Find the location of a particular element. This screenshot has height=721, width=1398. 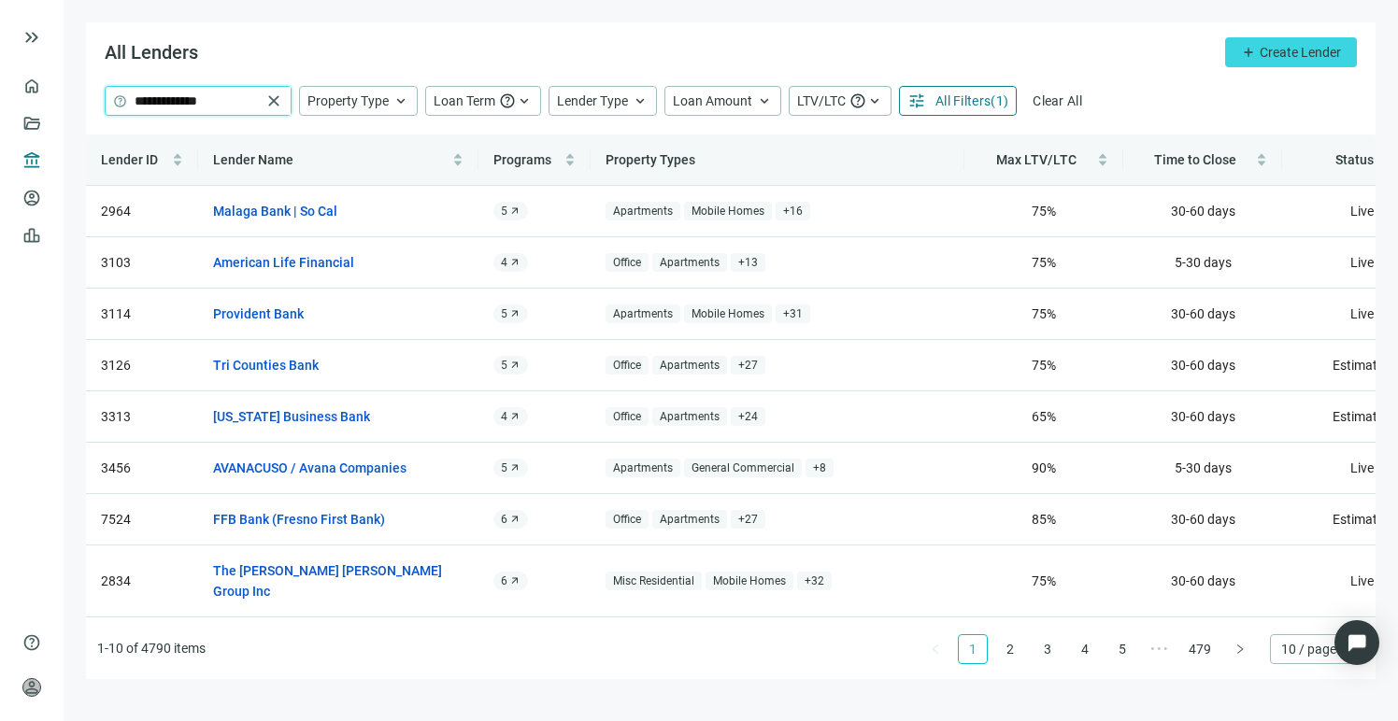

span: Property Type is located at coordinates (348, 101).